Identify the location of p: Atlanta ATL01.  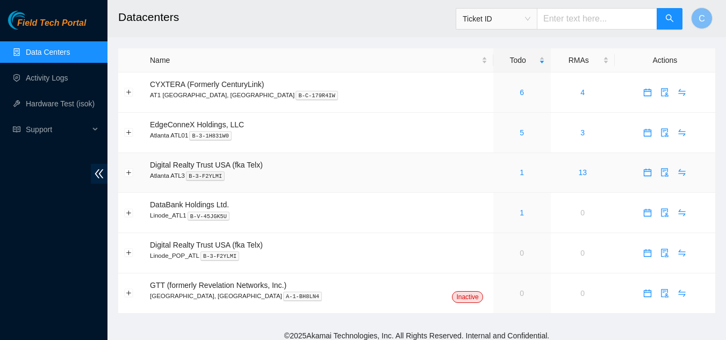
(319, 136).